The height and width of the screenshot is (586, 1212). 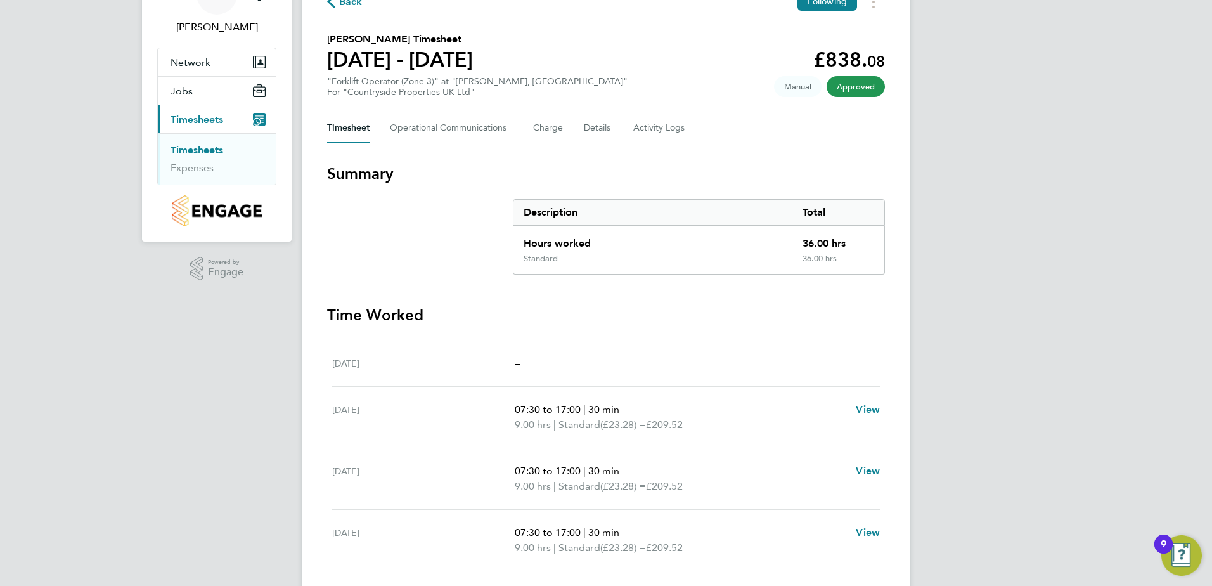 I want to click on span: Timesheets, so click(x=196, y=119).